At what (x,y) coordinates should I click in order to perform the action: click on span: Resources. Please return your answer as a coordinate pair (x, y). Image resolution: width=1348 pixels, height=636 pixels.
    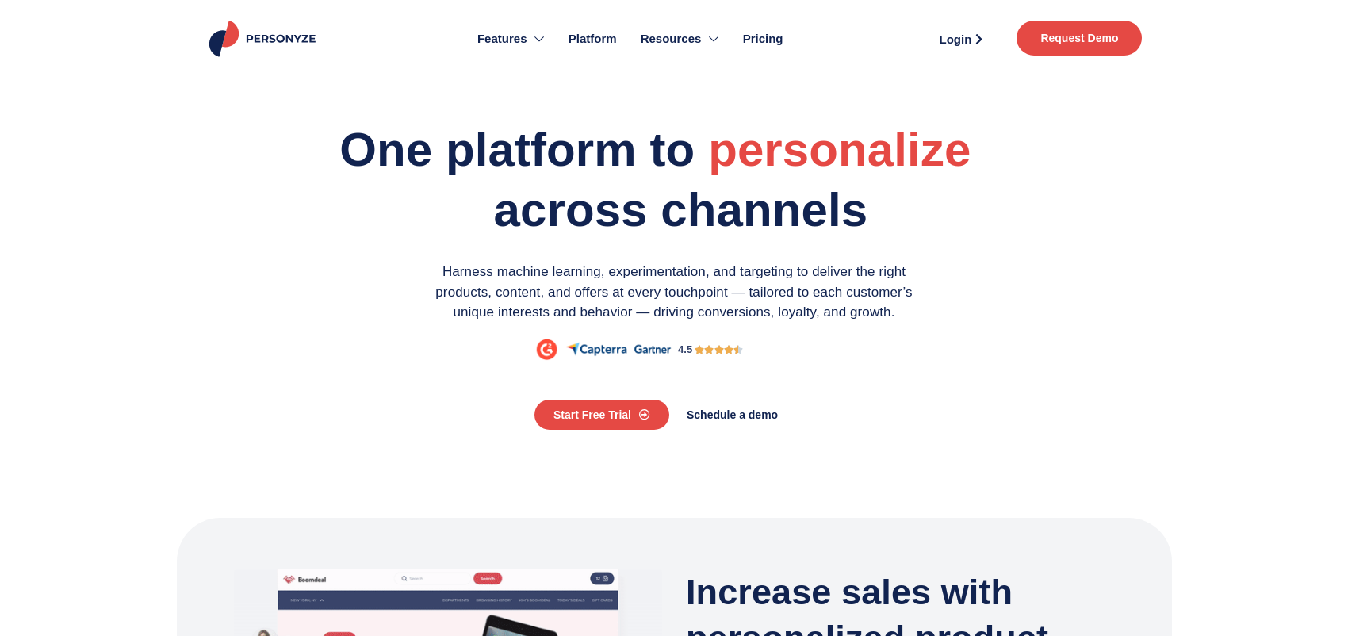
    Looking at the image, I should click on (671, 39).